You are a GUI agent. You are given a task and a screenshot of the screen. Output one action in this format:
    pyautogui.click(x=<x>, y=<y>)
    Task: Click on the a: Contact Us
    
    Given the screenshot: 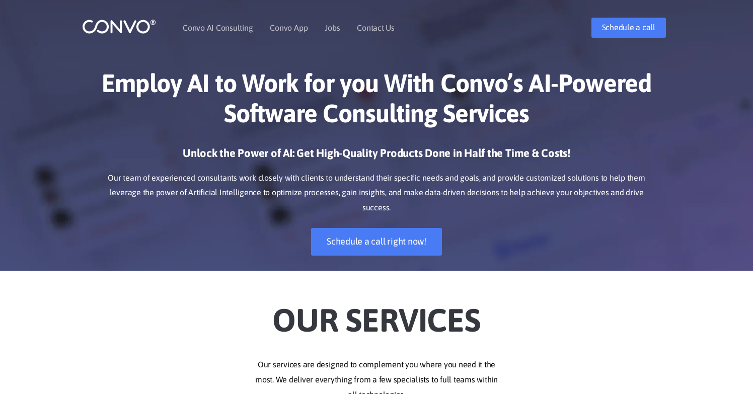 What is the action you would take?
    pyautogui.click(x=376, y=28)
    